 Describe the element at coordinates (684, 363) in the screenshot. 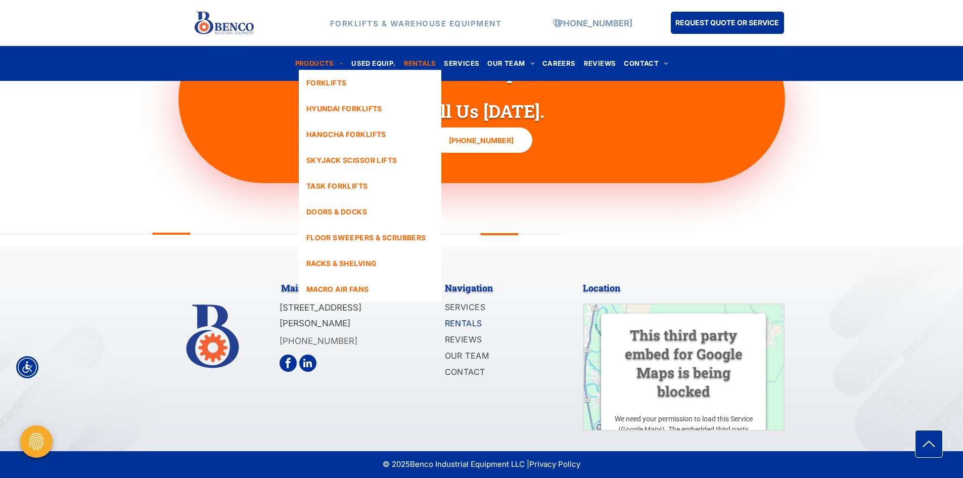

I see `h3: This third party embed for Google Maps is being blocked` at that location.